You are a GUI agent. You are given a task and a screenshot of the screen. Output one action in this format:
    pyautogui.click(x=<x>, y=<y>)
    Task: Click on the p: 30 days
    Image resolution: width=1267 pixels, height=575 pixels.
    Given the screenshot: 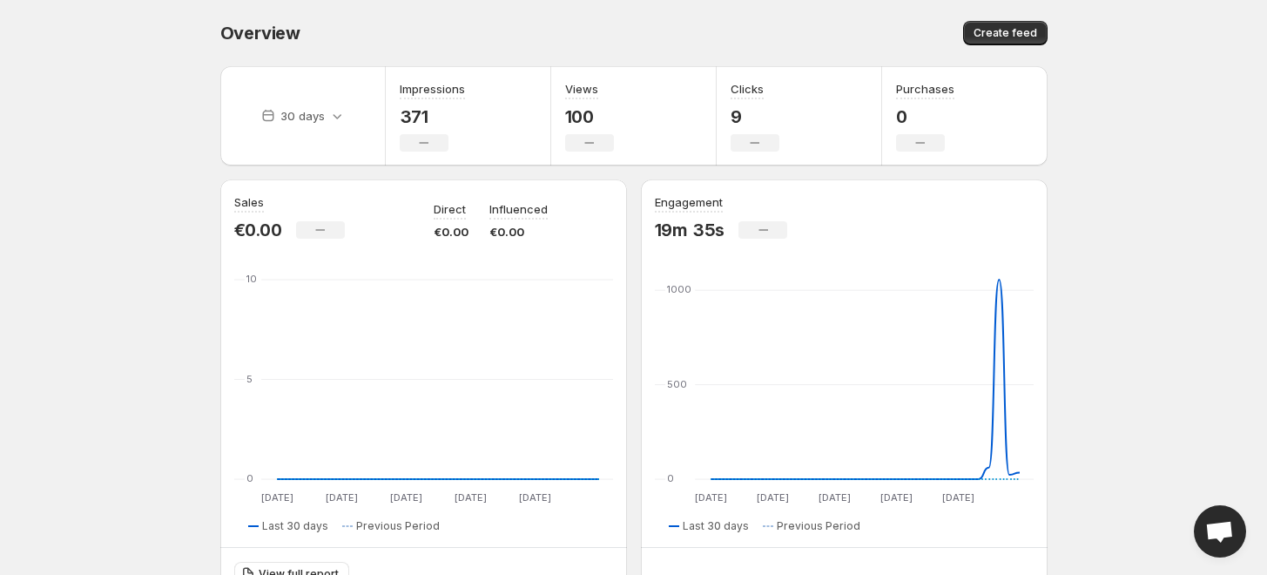 What is the action you would take?
    pyautogui.click(x=302, y=116)
    